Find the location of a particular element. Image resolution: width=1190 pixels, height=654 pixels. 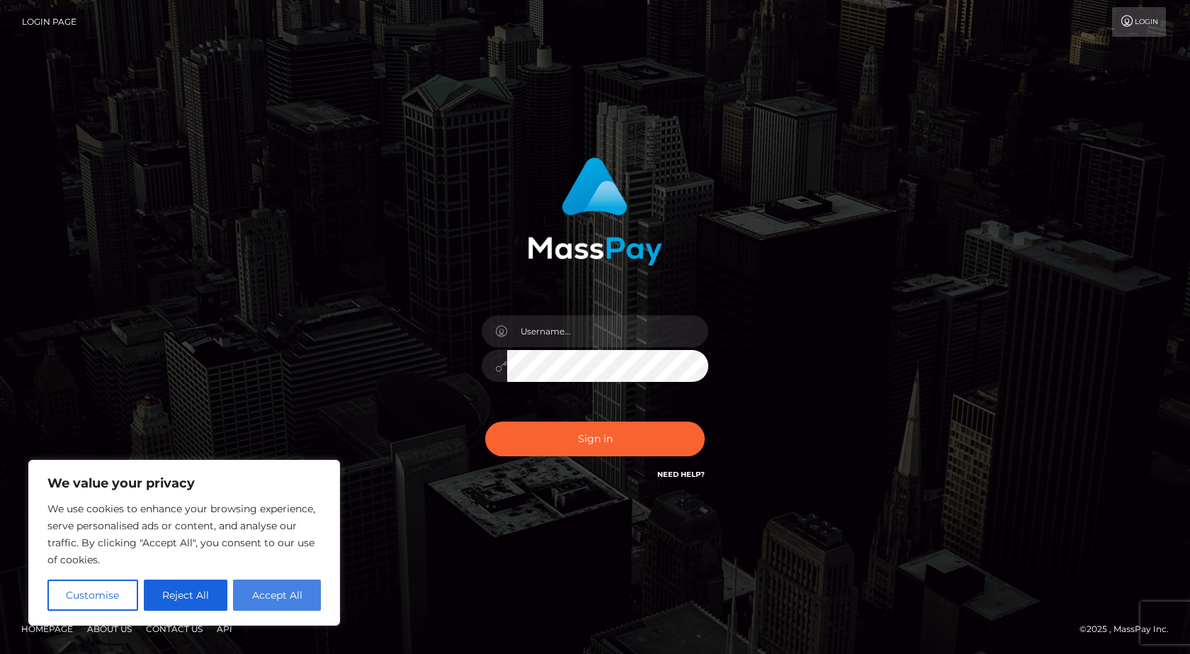

div: We value your privacy is located at coordinates (184, 542).